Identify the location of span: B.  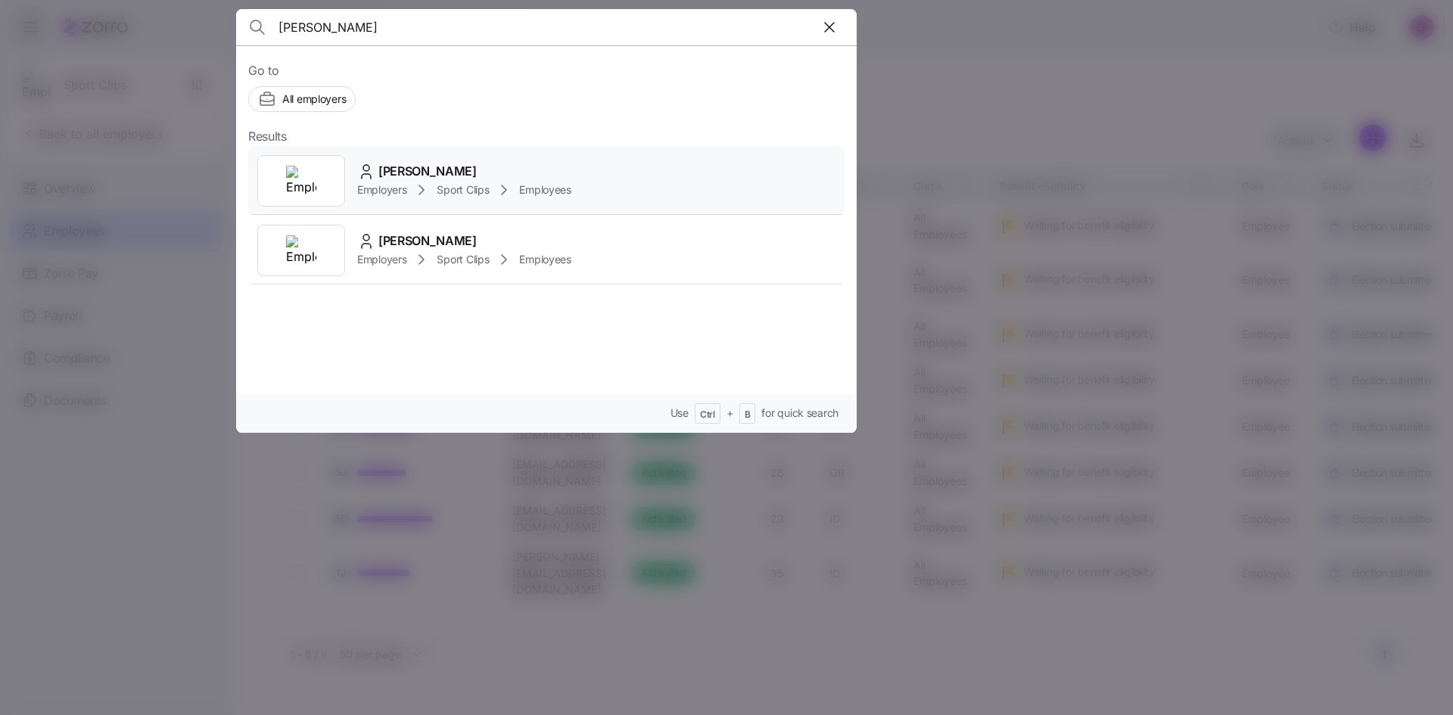
(747, 415).